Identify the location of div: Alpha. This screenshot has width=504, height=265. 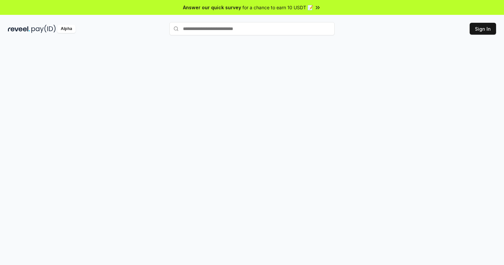
(66, 29).